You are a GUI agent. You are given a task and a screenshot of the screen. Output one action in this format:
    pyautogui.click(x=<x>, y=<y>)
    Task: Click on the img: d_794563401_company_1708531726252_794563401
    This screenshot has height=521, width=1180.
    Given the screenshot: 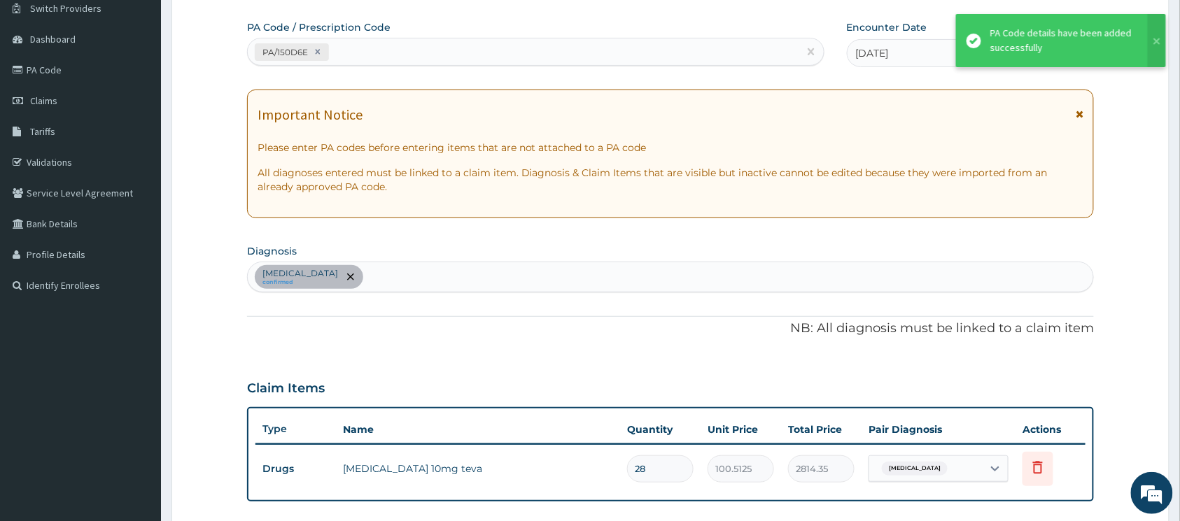 What is the action you would take?
    pyautogui.click(x=41, y=87)
    